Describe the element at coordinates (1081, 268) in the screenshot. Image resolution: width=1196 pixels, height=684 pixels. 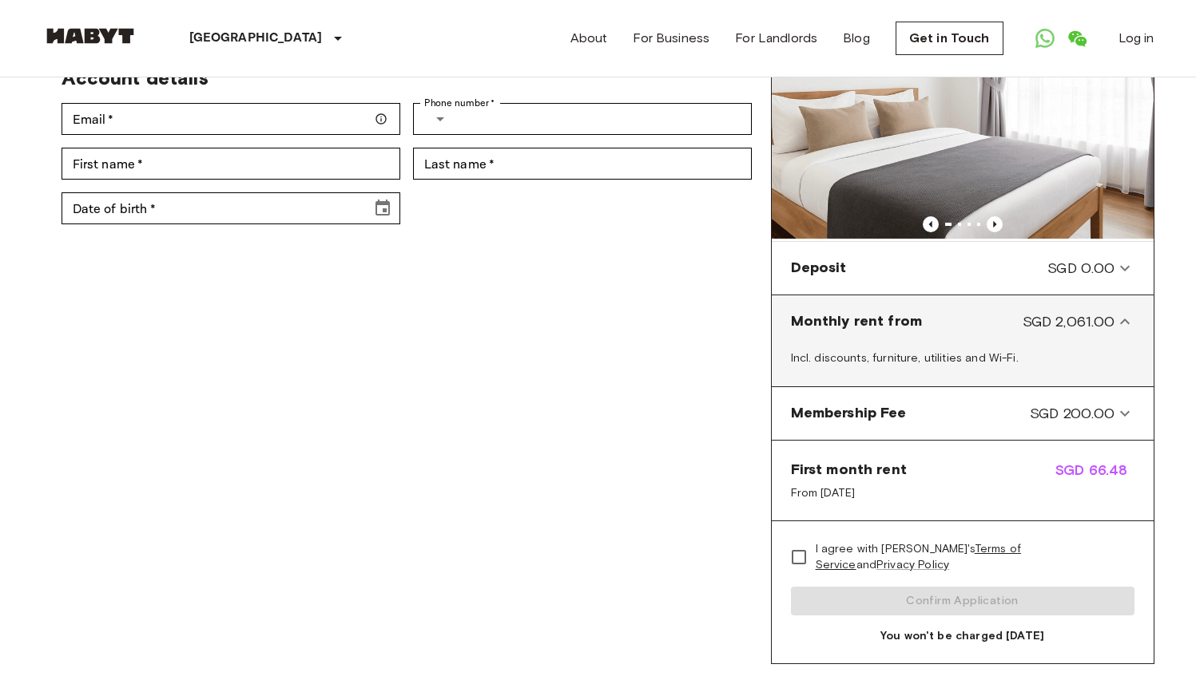
I see `span: SGD 0.00` at that location.